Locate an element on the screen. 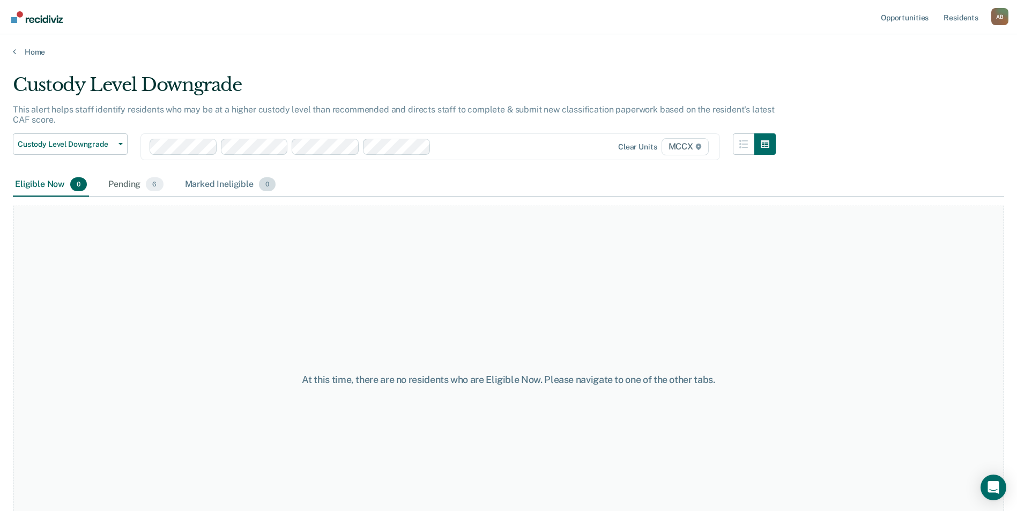 Image resolution: width=1017 pixels, height=511 pixels. button: Custody Level Downgrade is located at coordinates (70, 144).